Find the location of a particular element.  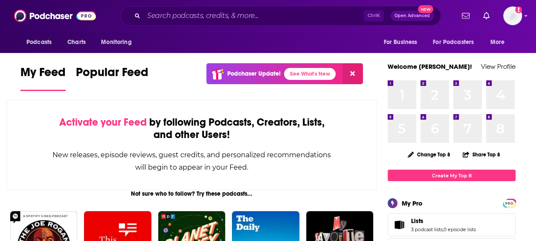

div: Search podcasts, credits, & more... is located at coordinates (281, 16).